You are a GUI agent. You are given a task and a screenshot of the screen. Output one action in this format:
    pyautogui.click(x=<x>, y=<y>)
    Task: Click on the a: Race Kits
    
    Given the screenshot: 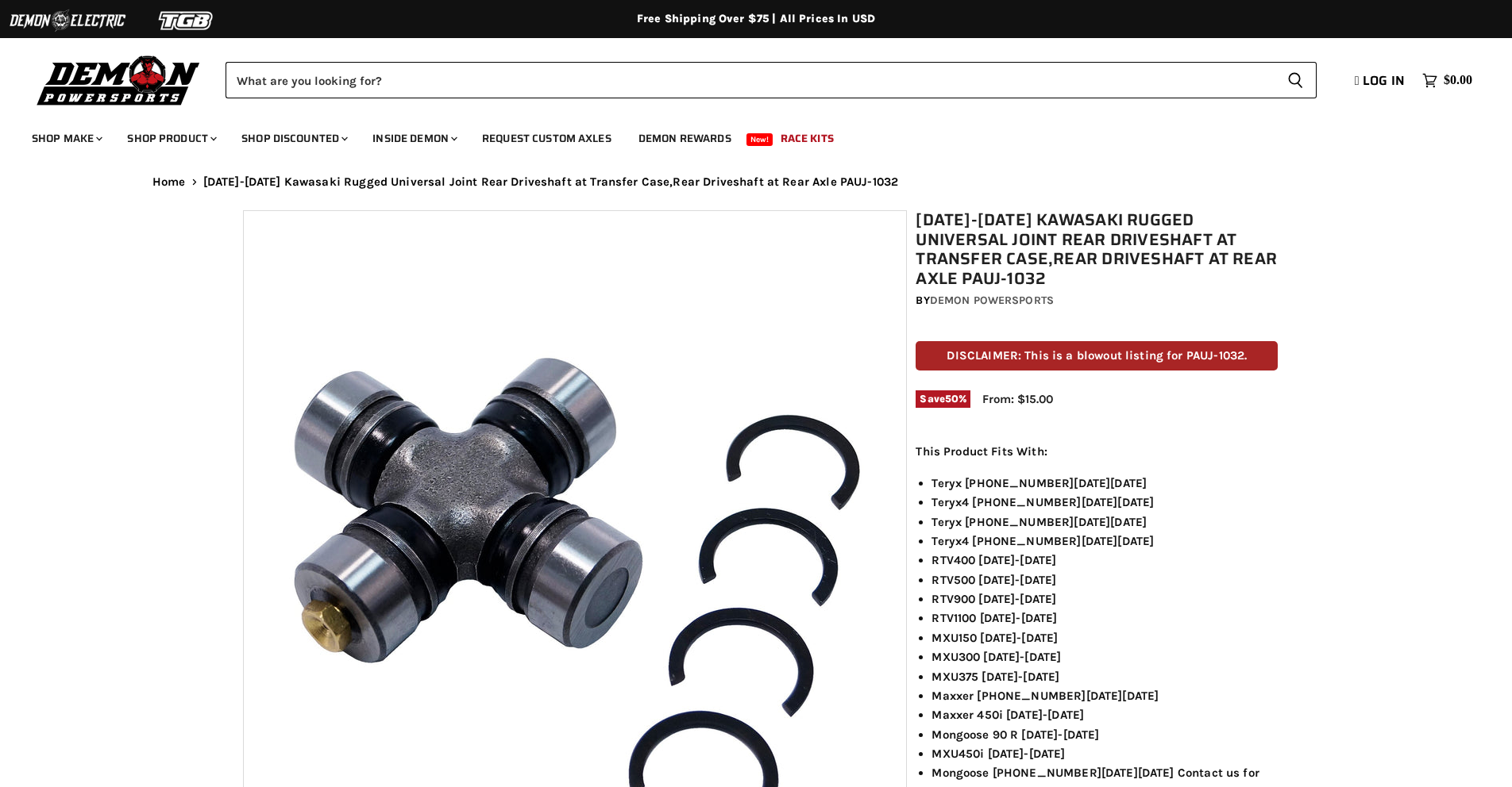 What is the action you would take?
    pyautogui.click(x=806, y=138)
    